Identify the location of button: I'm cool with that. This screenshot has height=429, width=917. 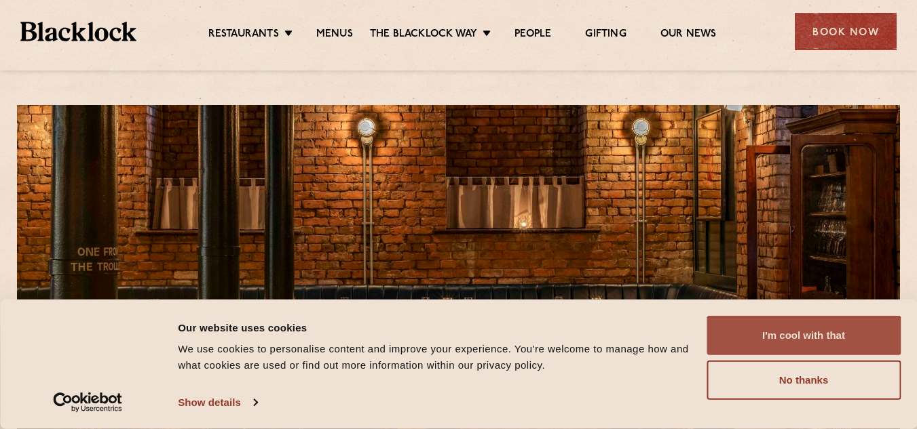
(803, 336).